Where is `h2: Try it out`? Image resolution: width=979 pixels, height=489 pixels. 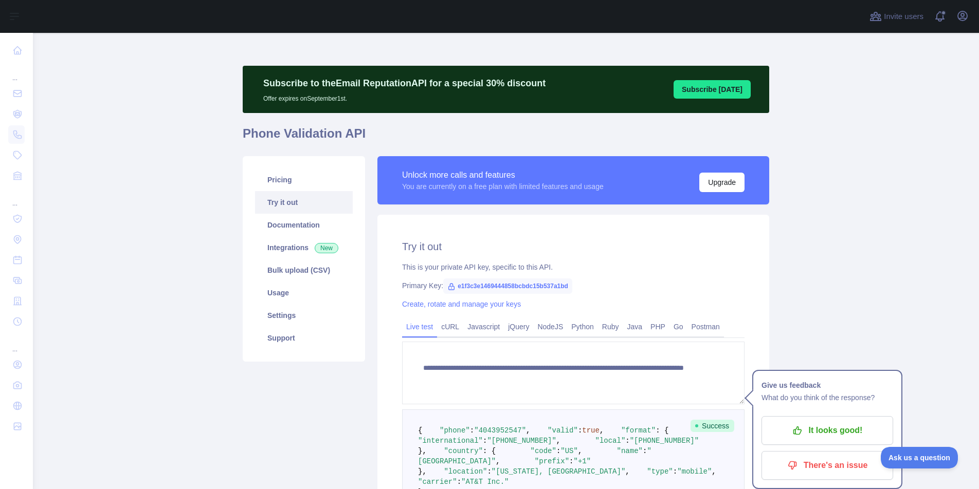
h2: Try it out is located at coordinates (573, 247).